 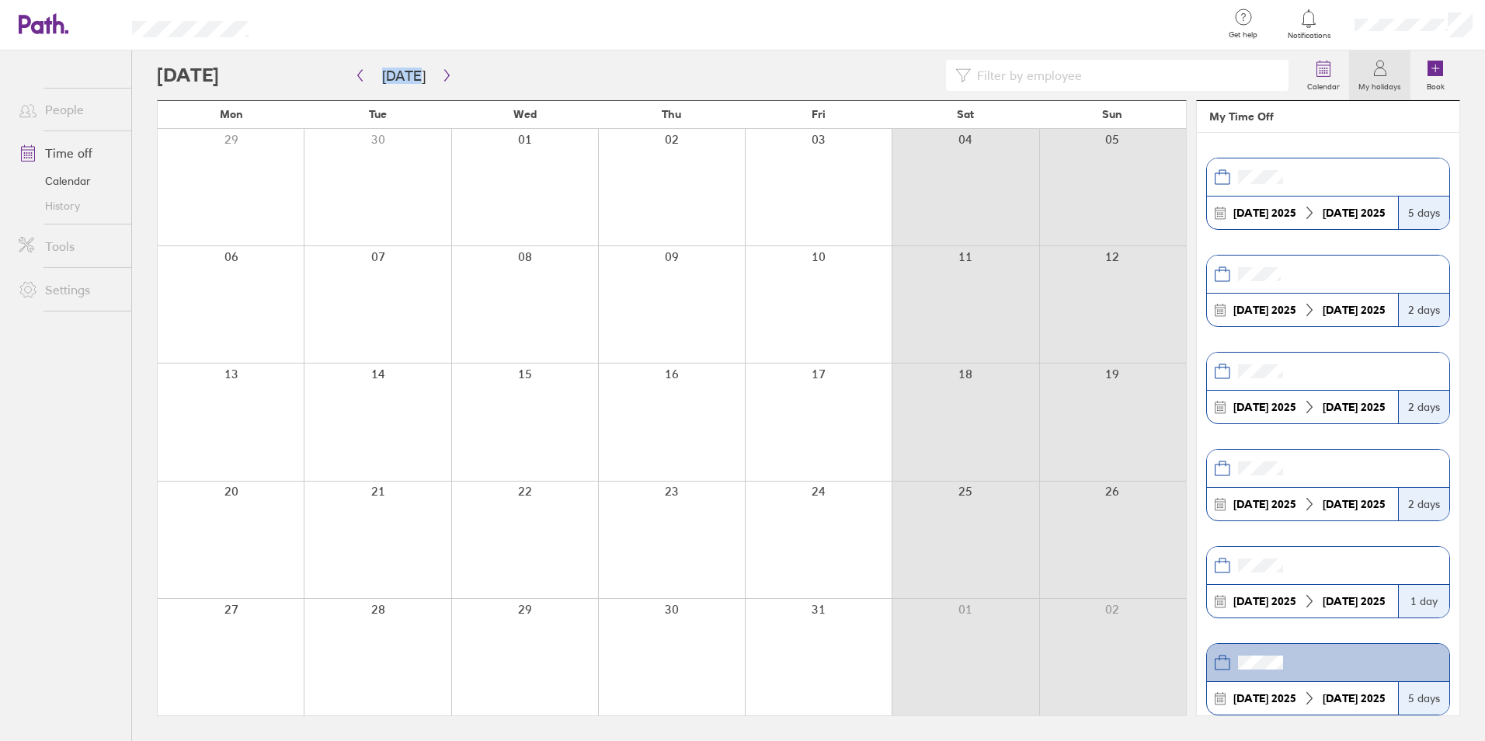 What do you see at coordinates (819, 114) in the screenshot?
I see `span: Fri` at bounding box center [819, 114].